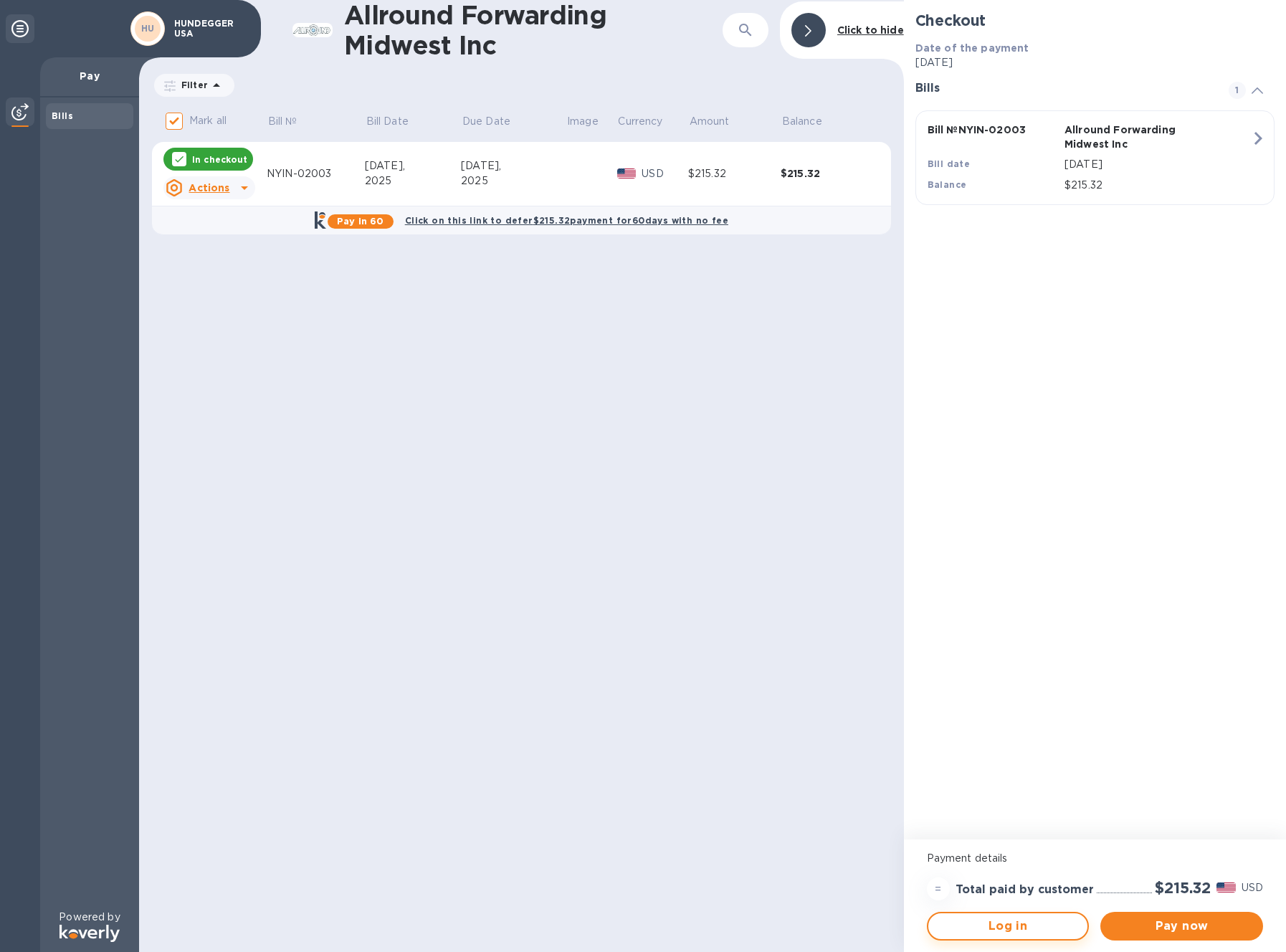 Image resolution: width=1286 pixels, height=952 pixels. What do you see at coordinates (90, 76) in the screenshot?
I see `p: Pay` at bounding box center [90, 76].